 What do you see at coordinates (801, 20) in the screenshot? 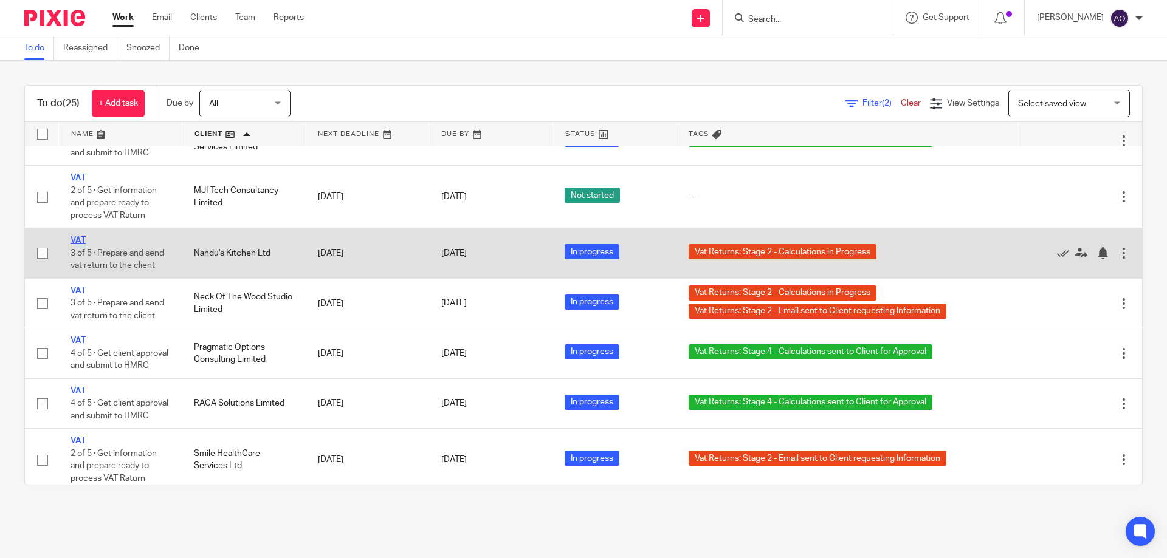
I see `input: Search` at bounding box center [801, 20].